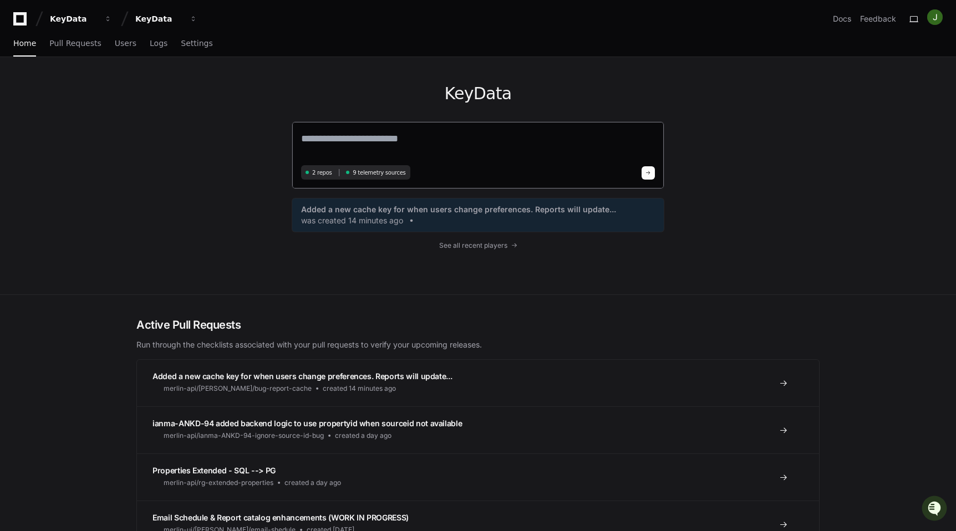  What do you see at coordinates (196, 44) in the screenshot?
I see `a: Settings` at bounding box center [196, 44].